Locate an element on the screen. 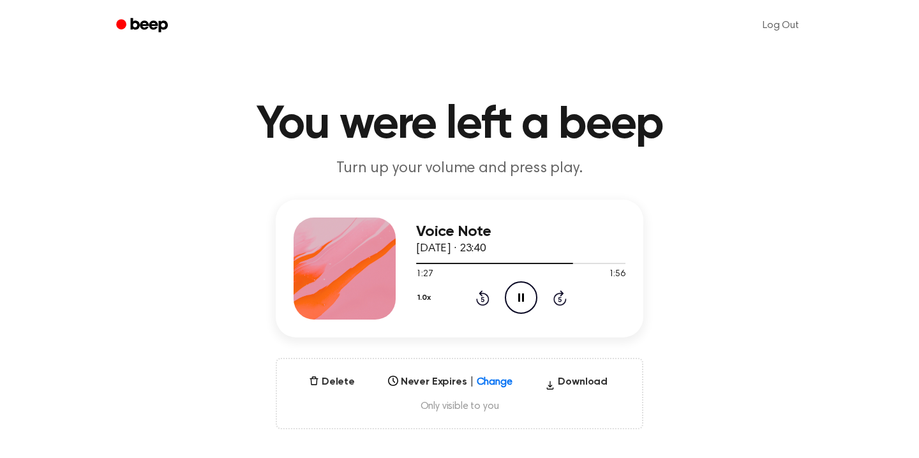  button: 1.0x is located at coordinates (425, 298).